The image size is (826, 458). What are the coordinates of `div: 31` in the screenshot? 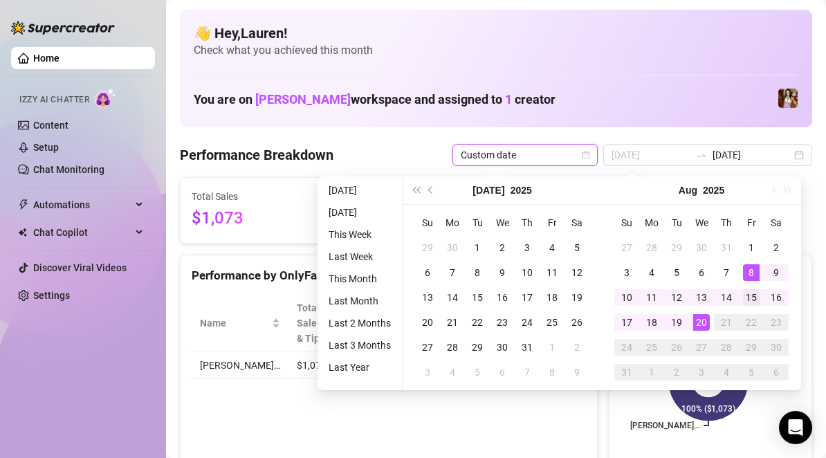 It's located at (627, 372).